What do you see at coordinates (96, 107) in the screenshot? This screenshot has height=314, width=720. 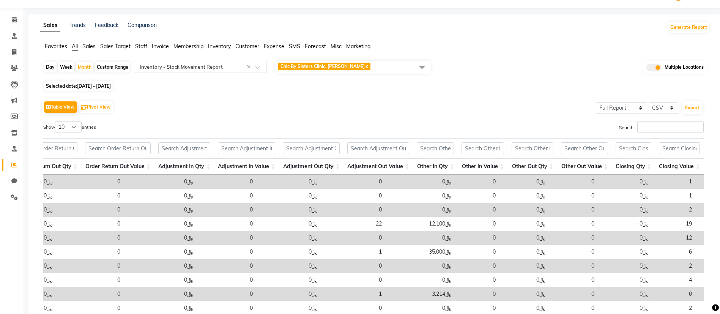 I see `button: Pivot View` at bounding box center [96, 107].